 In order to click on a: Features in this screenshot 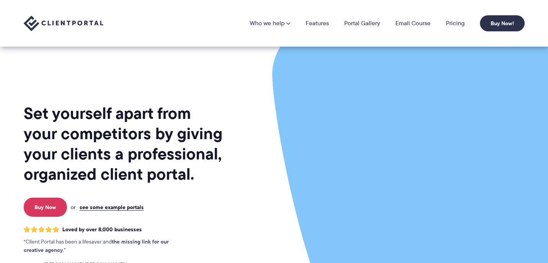, I will do `click(317, 23)`.